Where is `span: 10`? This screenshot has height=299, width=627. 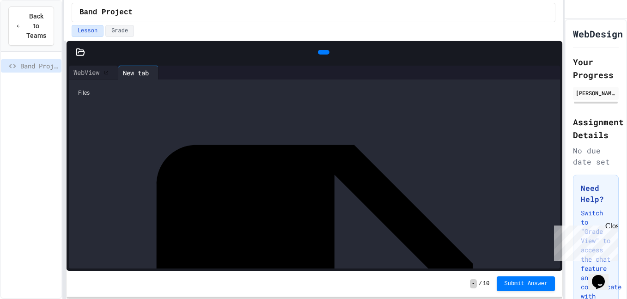 span: 10 is located at coordinates (486, 284).